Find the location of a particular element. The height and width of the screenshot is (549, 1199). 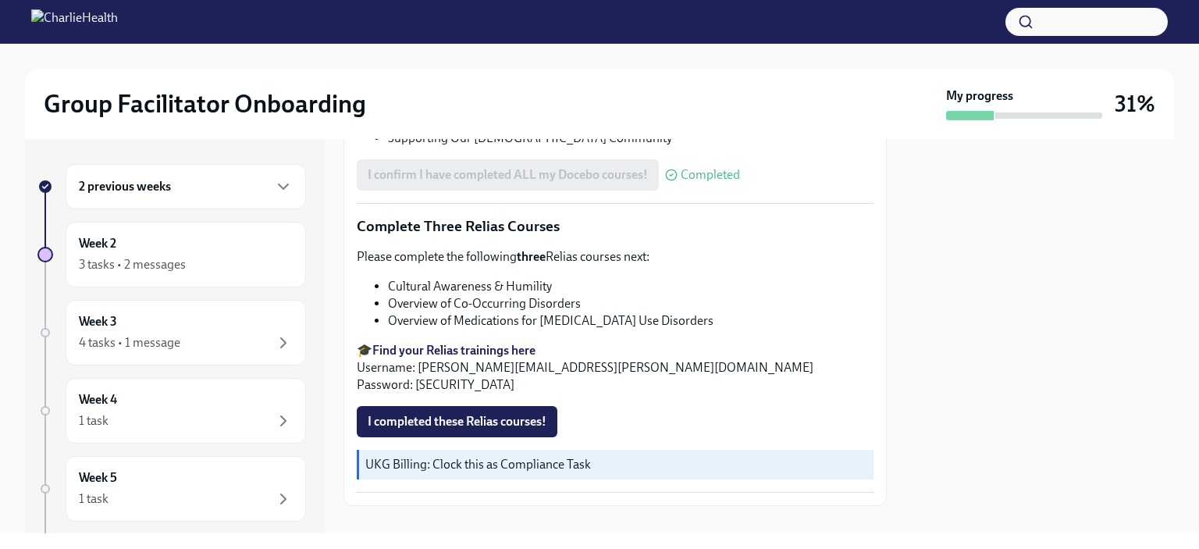

span: I completed these Relias courses! is located at coordinates (457, 422).